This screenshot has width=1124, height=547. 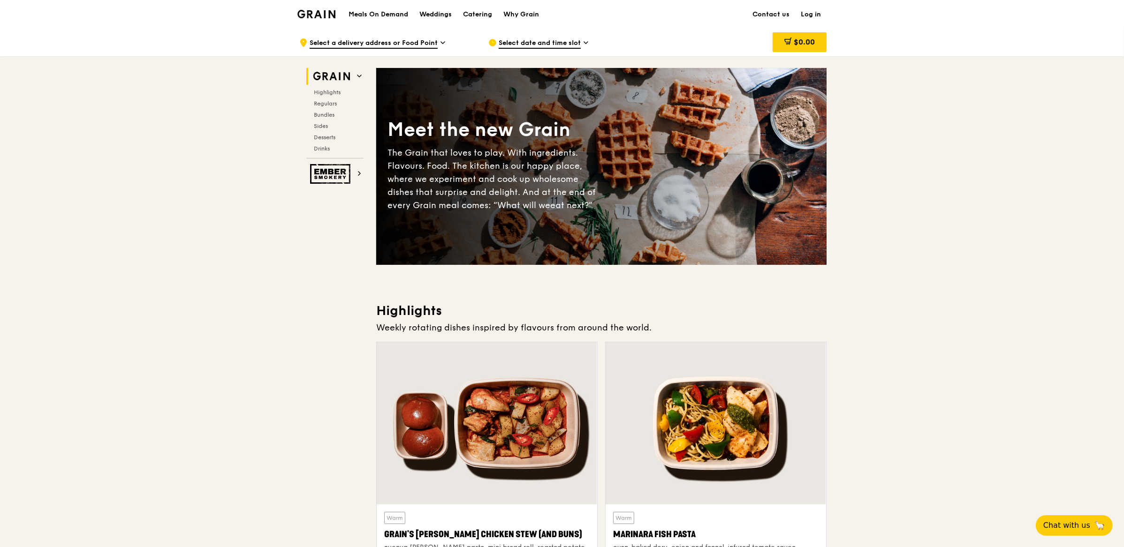 What do you see at coordinates (521, 15) in the screenshot?
I see `a: Why Grain` at bounding box center [521, 15].